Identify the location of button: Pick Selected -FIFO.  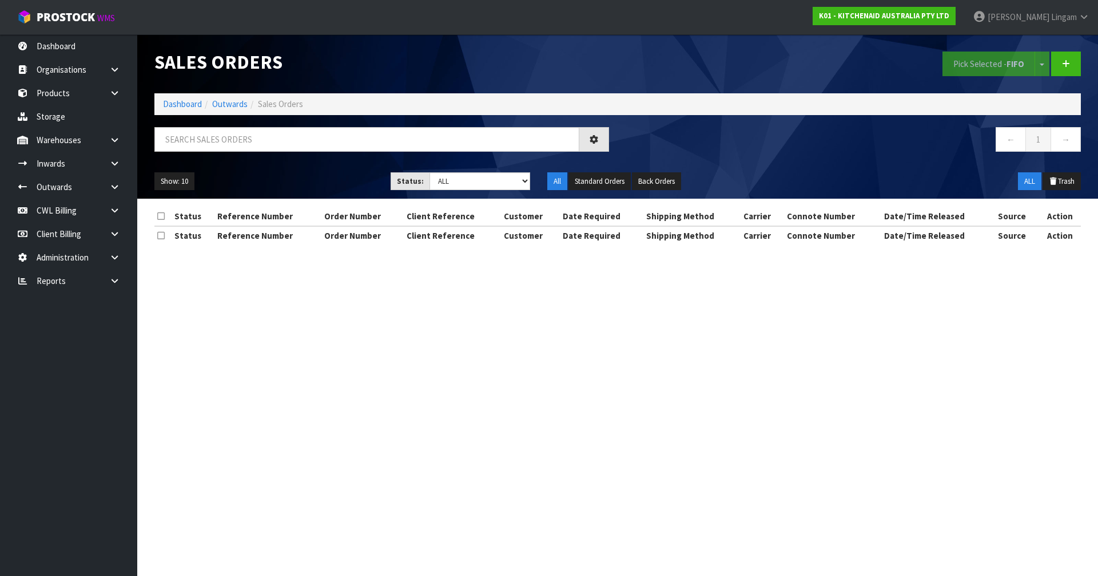
(989, 64).